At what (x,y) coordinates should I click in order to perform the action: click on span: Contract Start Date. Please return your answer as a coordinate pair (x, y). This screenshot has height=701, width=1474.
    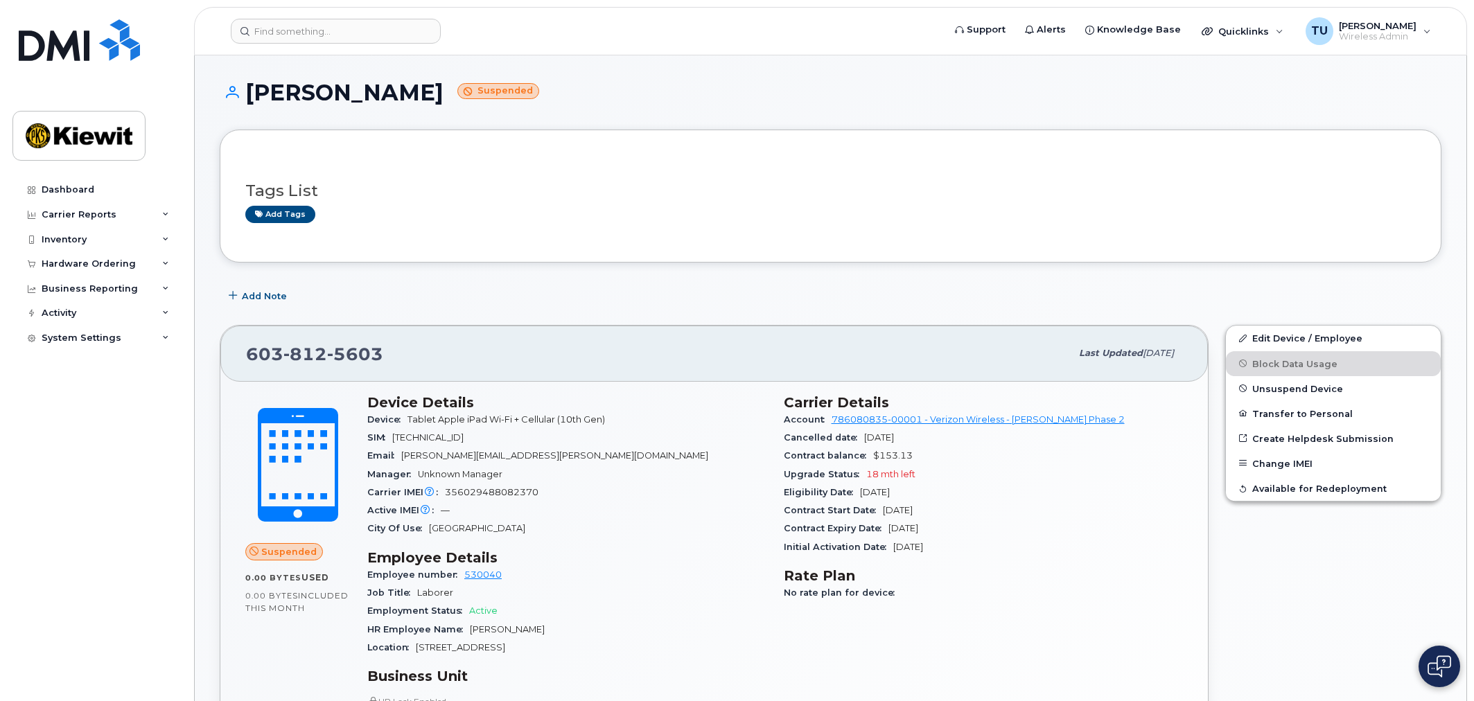
    Looking at the image, I should click on (833, 510).